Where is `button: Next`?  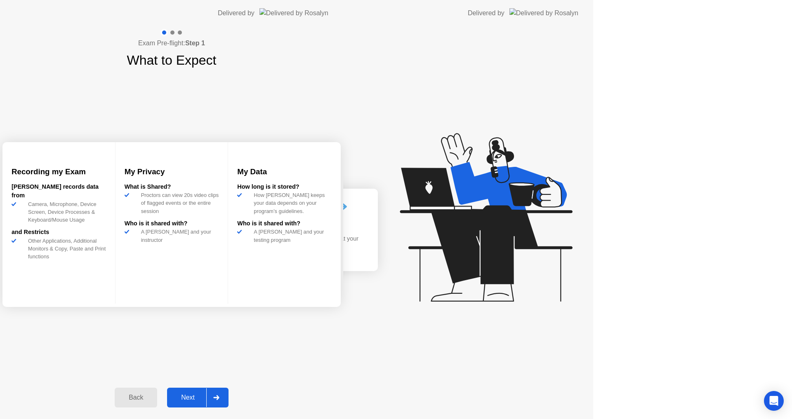 button: Next is located at coordinates (198, 398).